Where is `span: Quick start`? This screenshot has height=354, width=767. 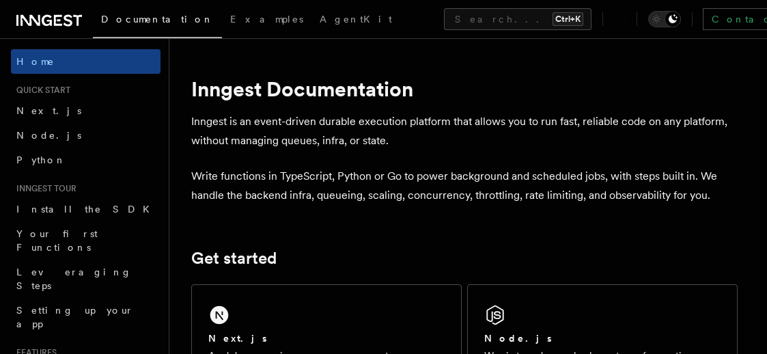 span: Quick start is located at coordinates (40, 90).